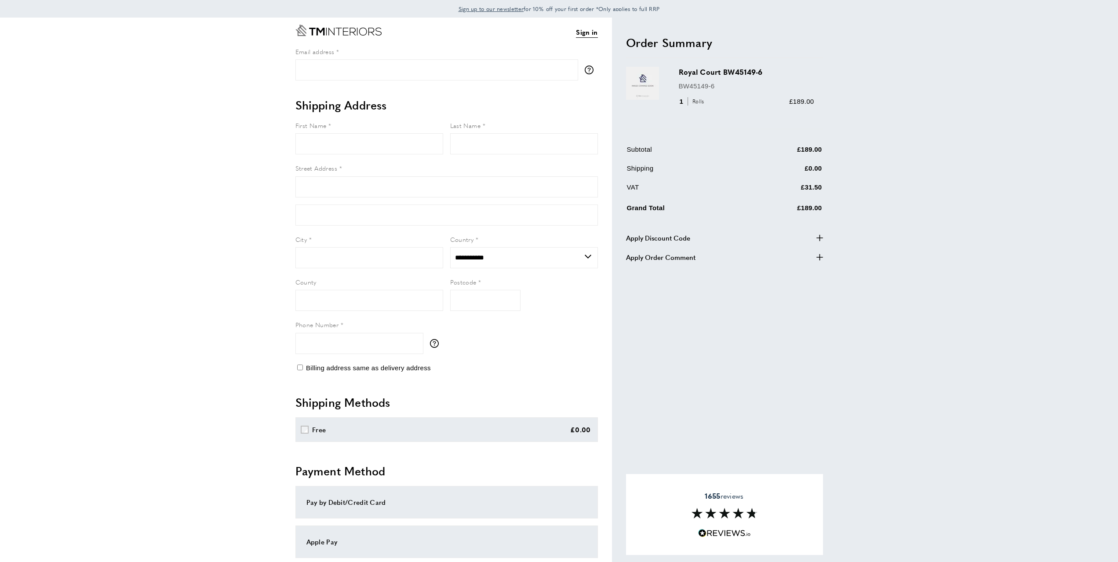 Image resolution: width=1118 pixels, height=562 pixels. What do you see at coordinates (686, 172) in the screenshot?
I see `td: Shipping` at bounding box center [686, 172].